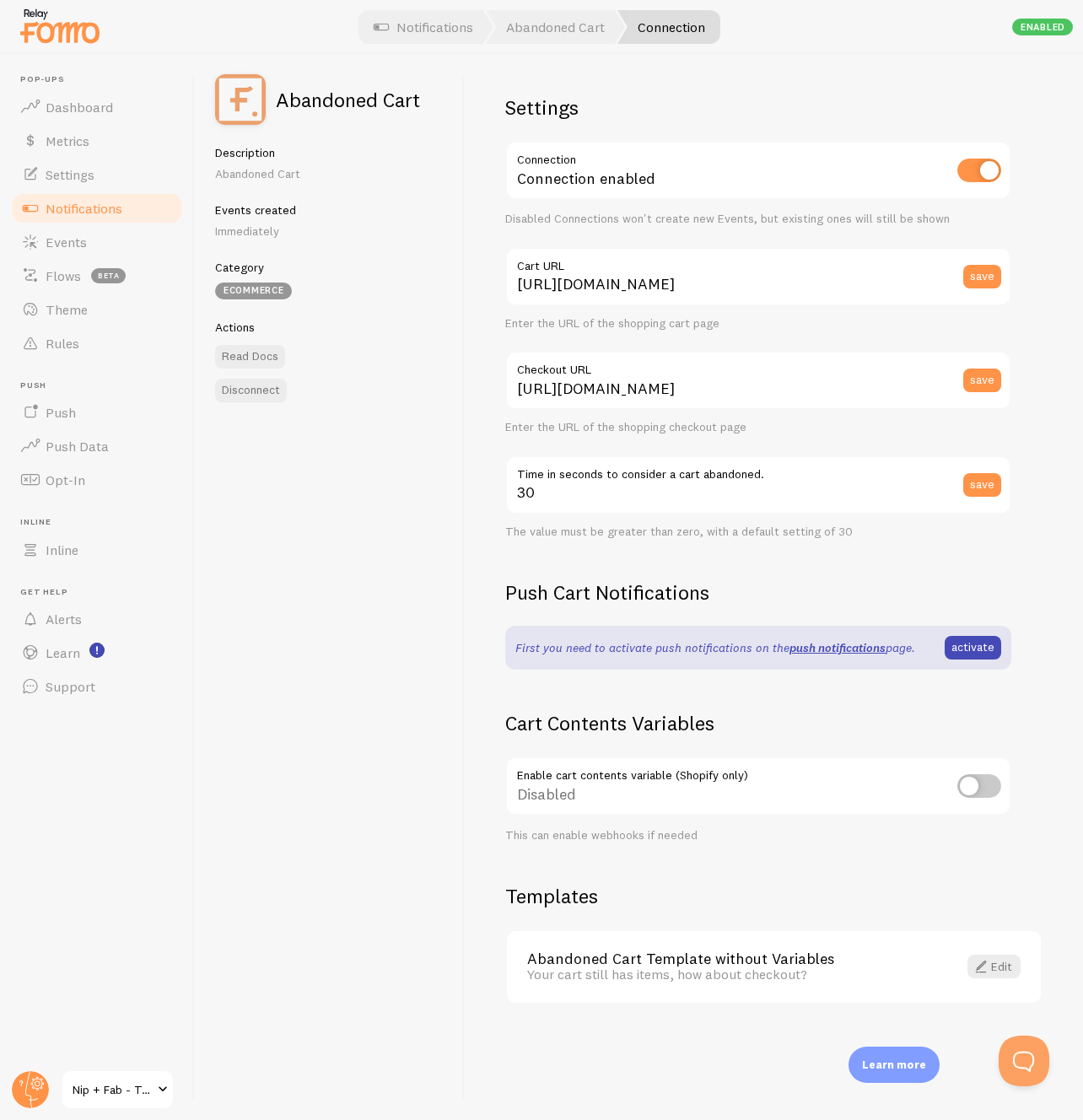  What do you see at coordinates (250, 356) in the screenshot?
I see `a: Read Docs` at bounding box center [250, 356].